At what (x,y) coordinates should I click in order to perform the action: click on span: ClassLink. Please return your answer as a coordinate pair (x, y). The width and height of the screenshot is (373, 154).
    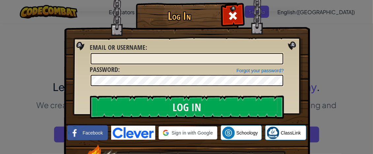
    Looking at the image, I should click on (291, 133).